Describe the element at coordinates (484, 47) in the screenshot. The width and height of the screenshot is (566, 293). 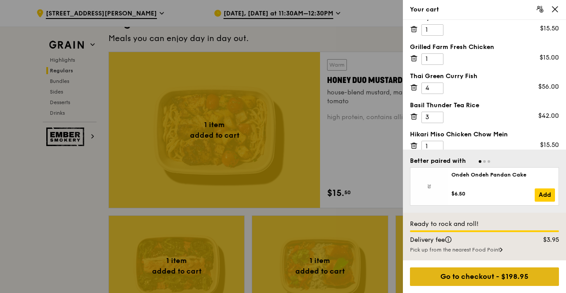
I see `div: Grilled Farm Fresh Chicken` at that location.